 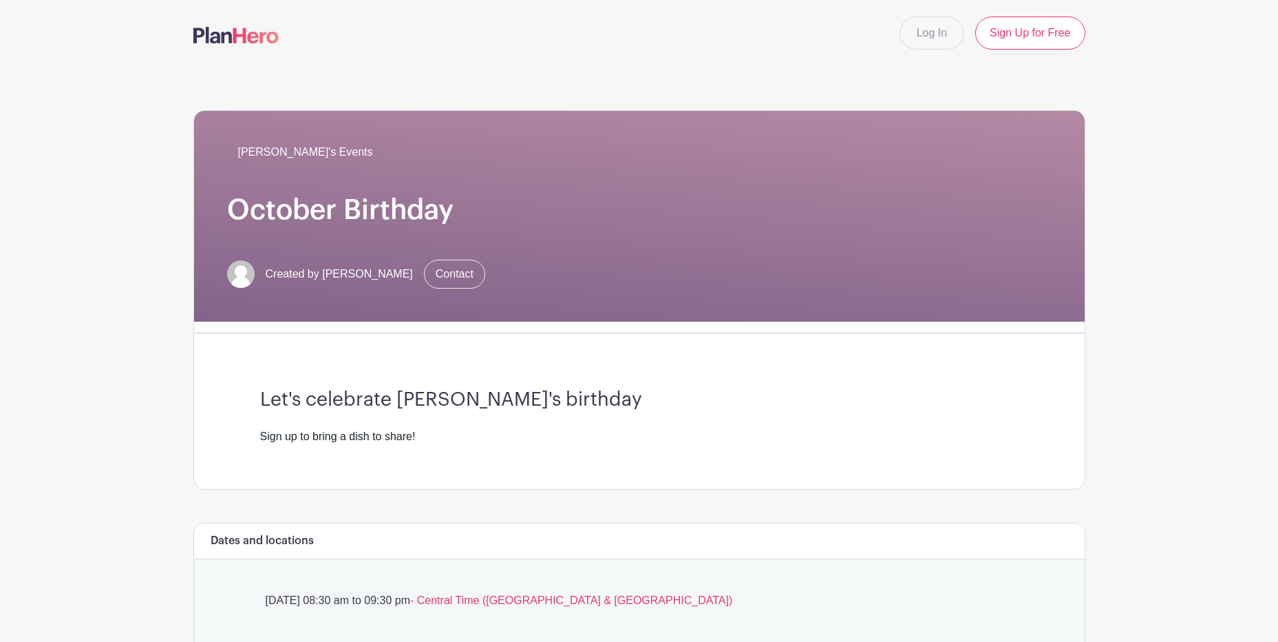 I want to click on img: default-ce2991bfa6775e67f084385cd625a349d9dcbb7a52a09fb2fda1e96e2d18dcdb.png, so click(x=241, y=274).